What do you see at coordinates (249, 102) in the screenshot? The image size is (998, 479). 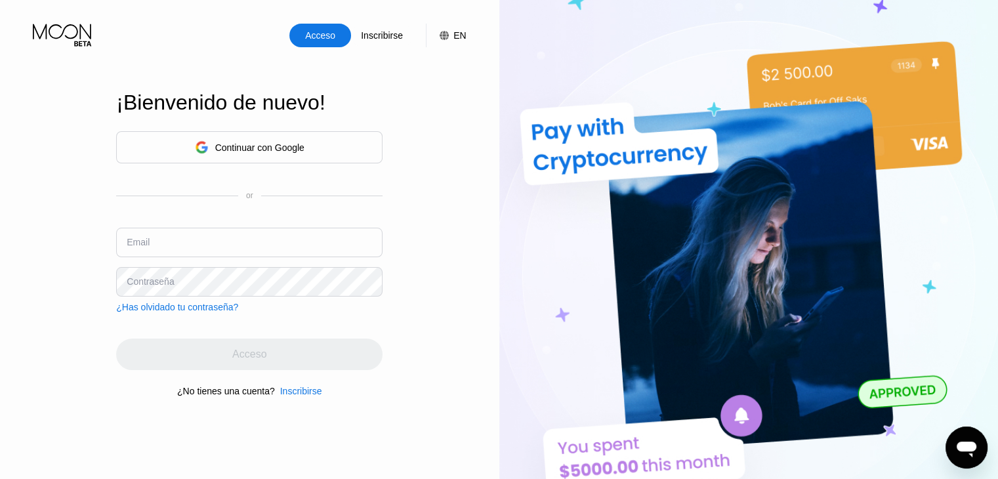 I see `div: ¡Bienvenido de nuevo!` at bounding box center [249, 102].